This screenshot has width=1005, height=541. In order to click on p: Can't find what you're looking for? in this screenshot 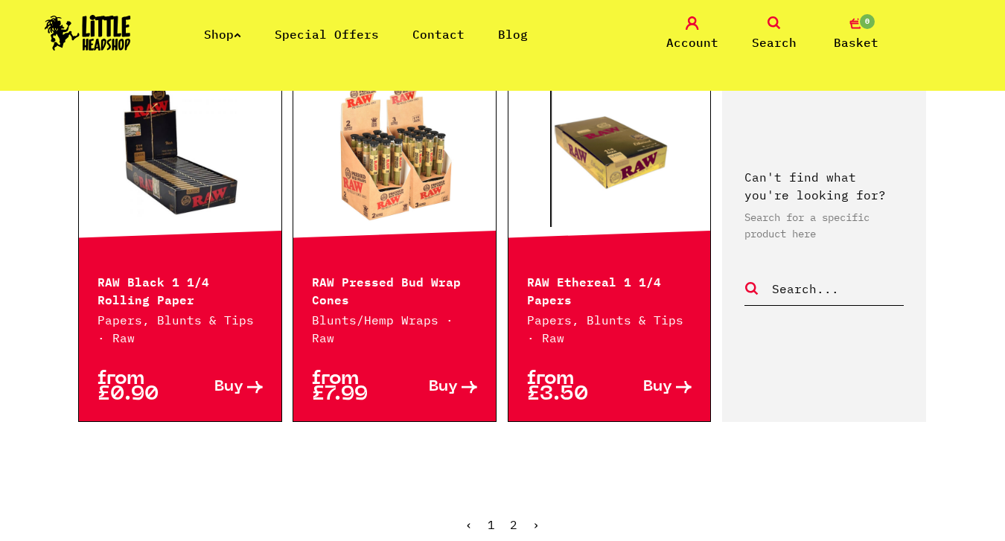, I will do `click(825, 186)`.